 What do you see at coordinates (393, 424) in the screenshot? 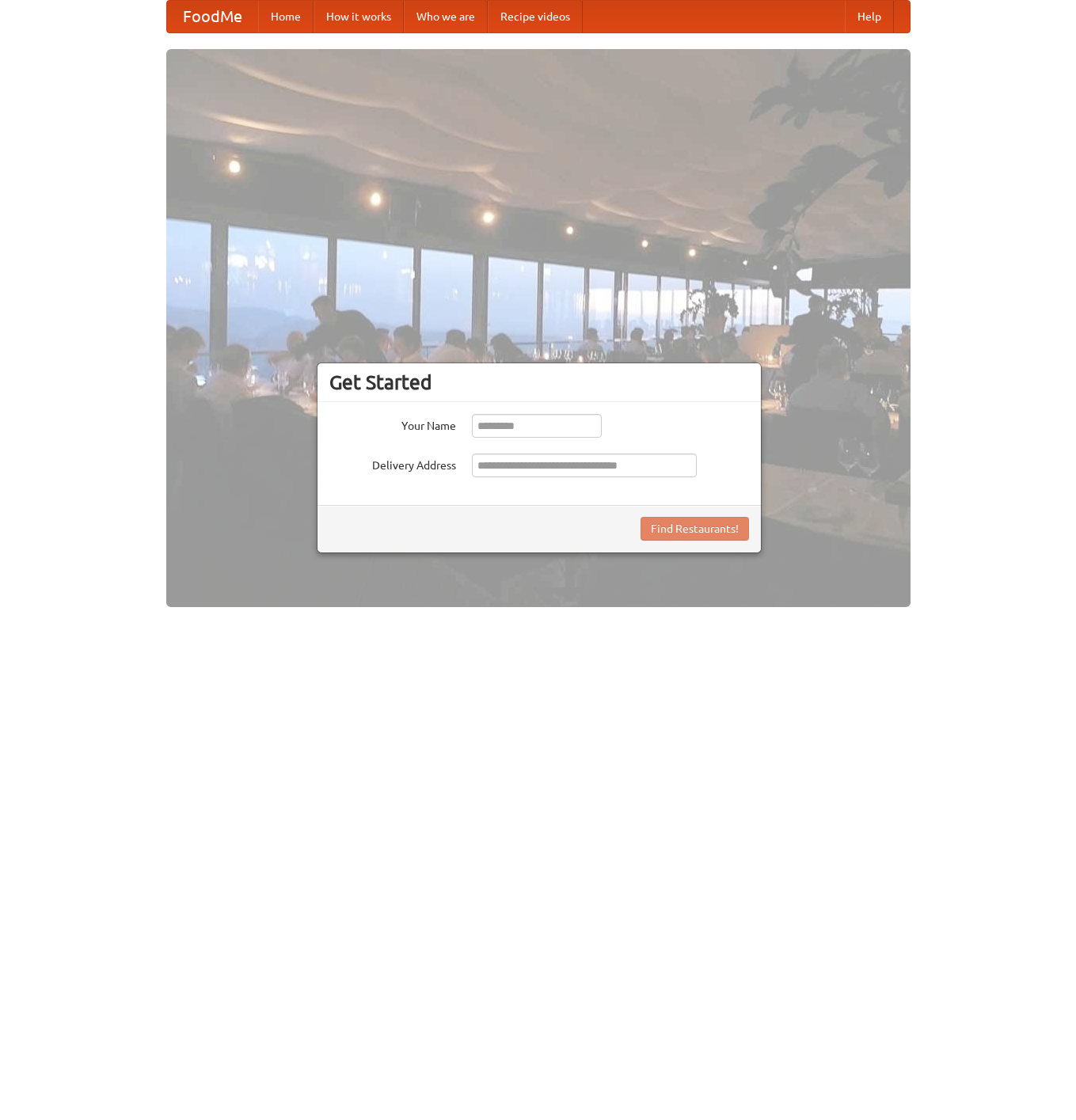
I see `label: Your Name` at bounding box center [393, 424].